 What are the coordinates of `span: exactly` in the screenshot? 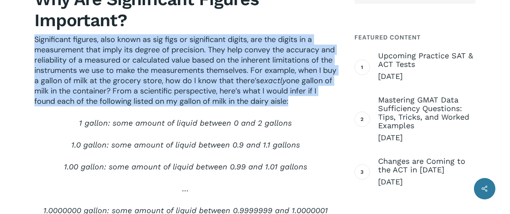 It's located at (273, 80).